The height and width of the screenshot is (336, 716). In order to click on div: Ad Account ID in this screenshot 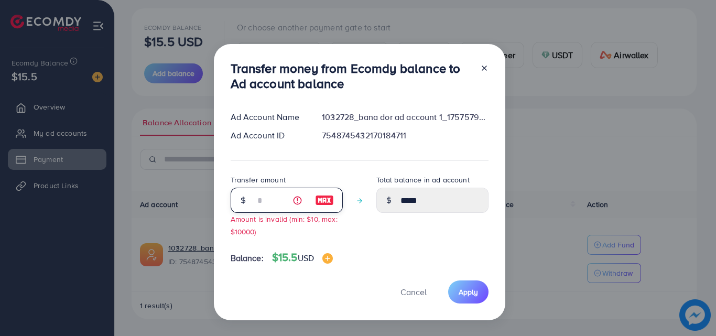, I will do `click(268, 135)`.